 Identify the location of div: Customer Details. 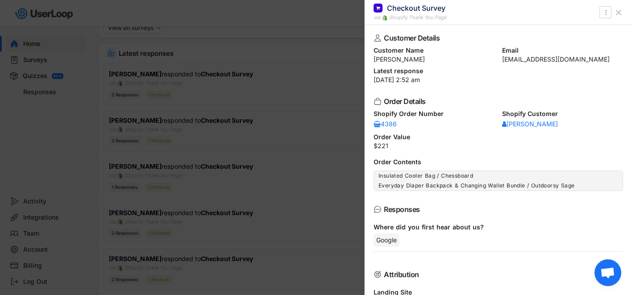
(497, 38).